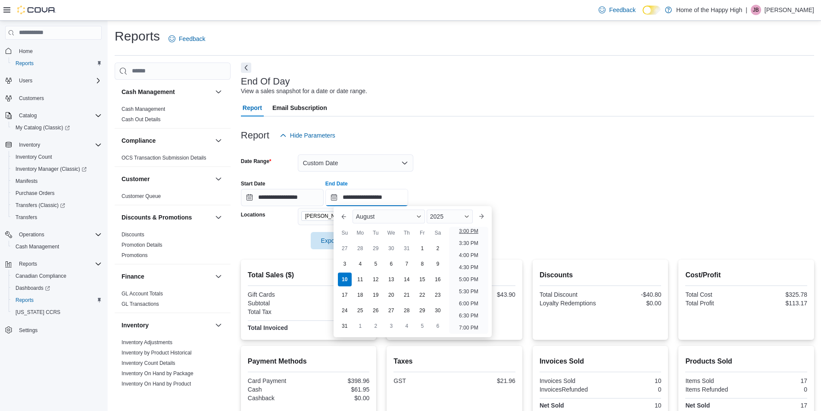 The width and height of the screenshot is (821, 411). Describe the element at coordinates (31, 235) in the screenshot. I see `button: Operations` at that location.